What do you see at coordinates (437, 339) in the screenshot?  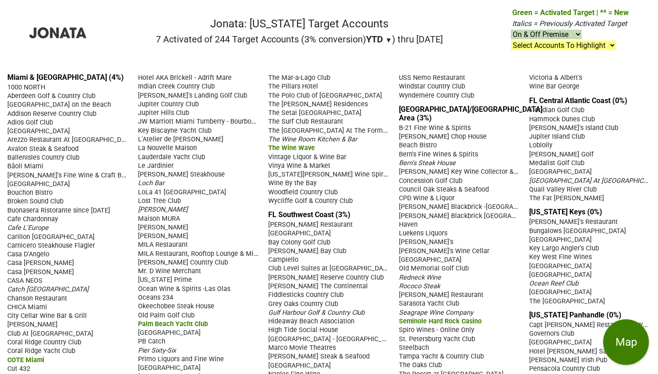 I see `span: St. Petersburg Yacht Club` at bounding box center [437, 339].